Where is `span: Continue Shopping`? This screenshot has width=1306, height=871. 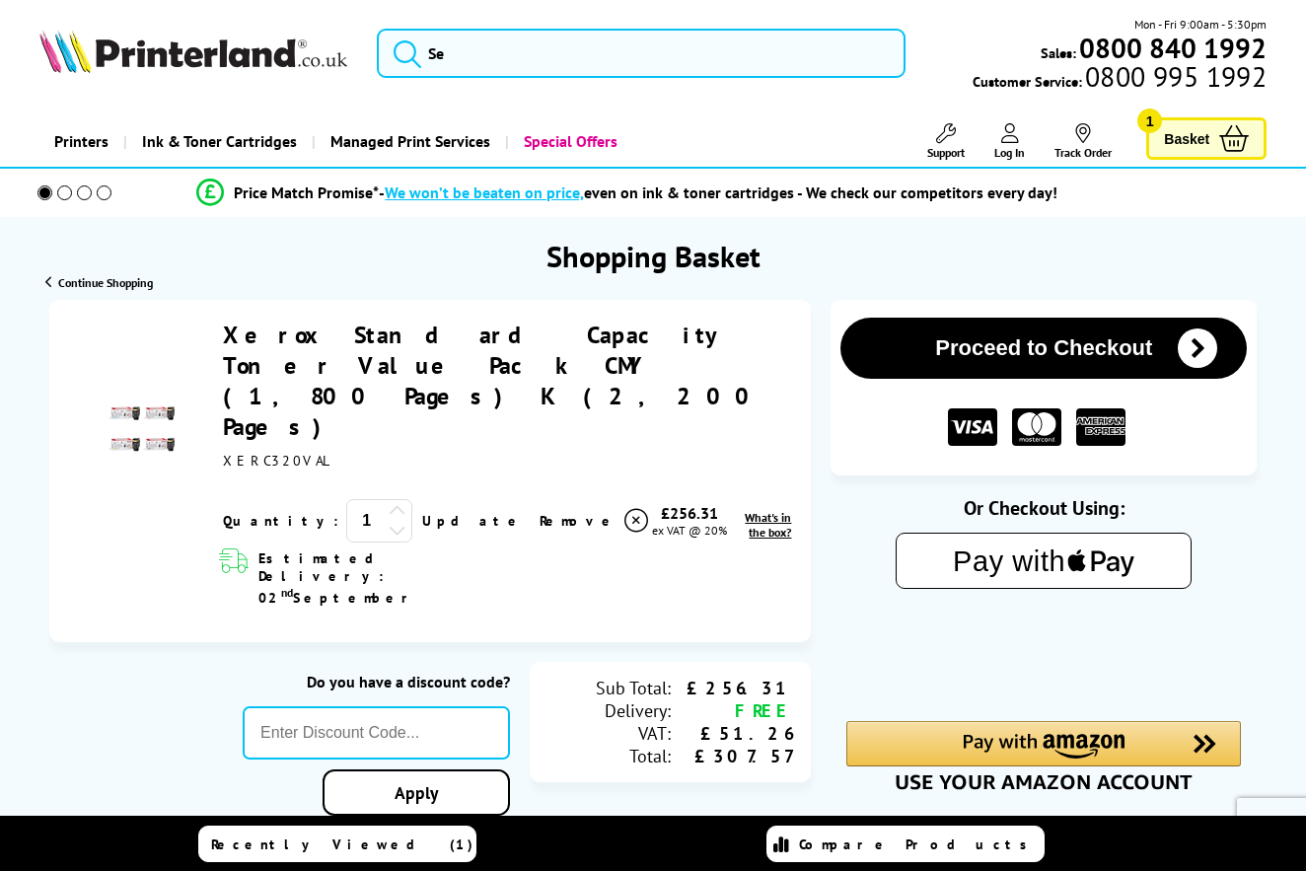
span: Continue Shopping is located at coordinates (106, 282).